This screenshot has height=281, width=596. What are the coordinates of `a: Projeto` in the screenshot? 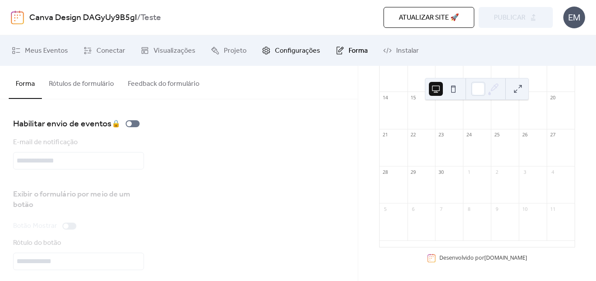 It's located at (229, 51).